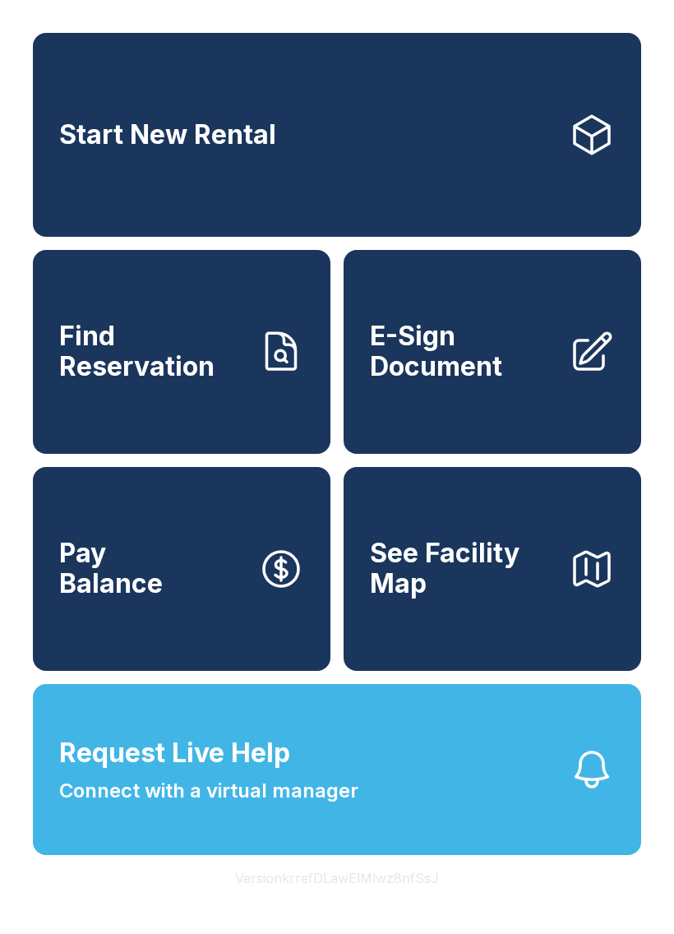 The image size is (674, 934). What do you see at coordinates (337, 878) in the screenshot?
I see `button: VersionkrrefDLawElMlwz8nfSsJ` at bounding box center [337, 878].